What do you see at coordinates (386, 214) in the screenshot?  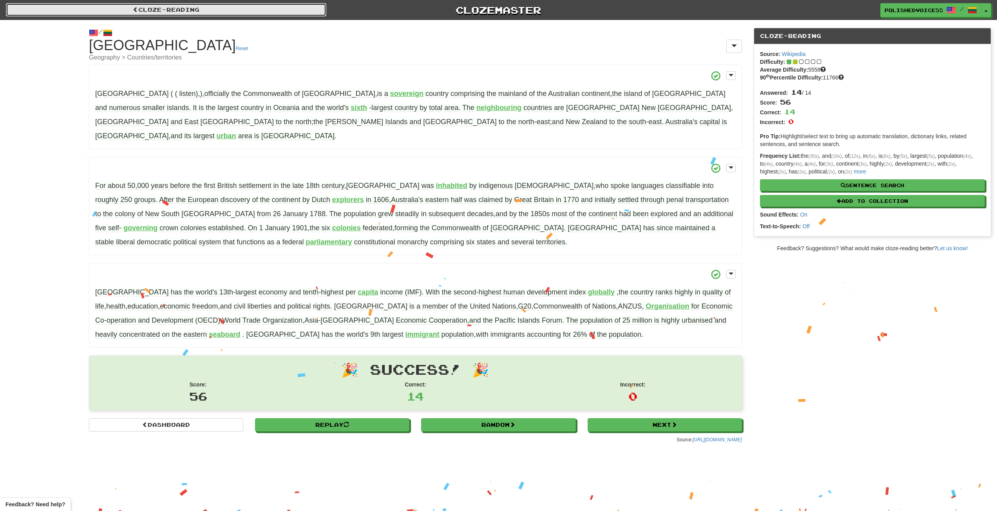 I see `span: grew` at bounding box center [386, 214].